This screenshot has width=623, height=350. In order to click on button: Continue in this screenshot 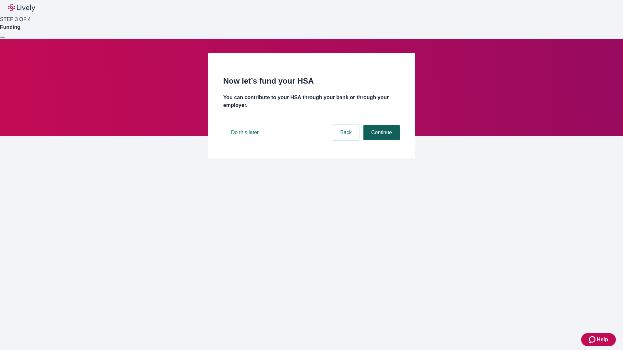, I will do `click(381, 133)`.